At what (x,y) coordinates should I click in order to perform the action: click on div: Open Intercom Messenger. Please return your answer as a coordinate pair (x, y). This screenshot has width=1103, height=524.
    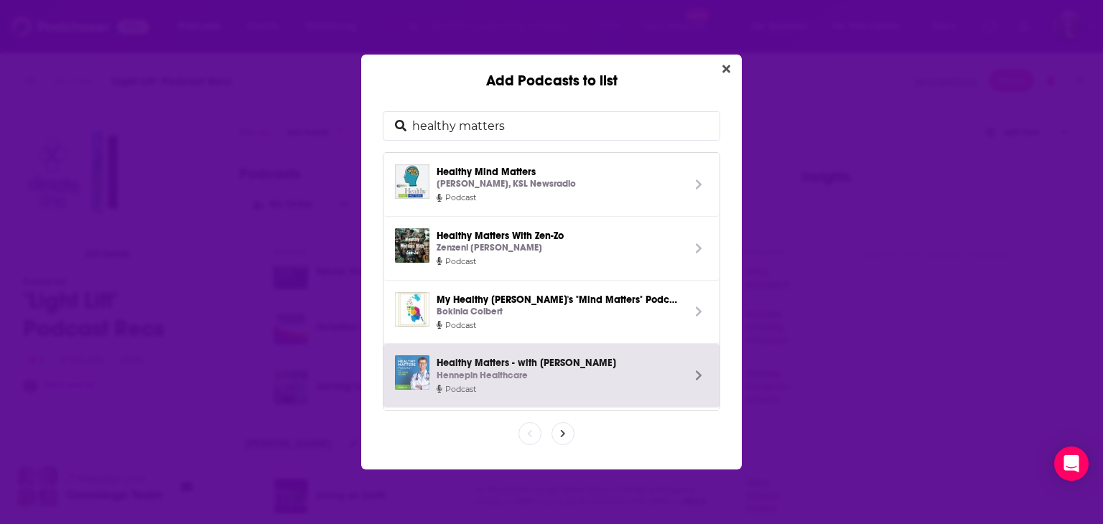
    Looking at the image, I should click on (1072, 464).